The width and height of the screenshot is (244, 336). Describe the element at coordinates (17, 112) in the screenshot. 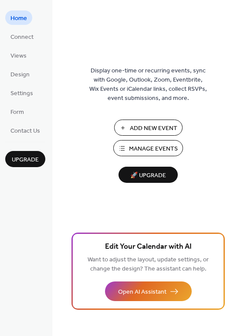

I see `span: Form` at that location.